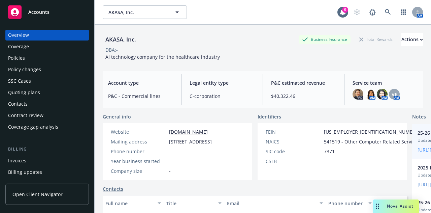  Describe the element at coordinates (47, 160) in the screenshot. I see `a: Invoices` at that location.